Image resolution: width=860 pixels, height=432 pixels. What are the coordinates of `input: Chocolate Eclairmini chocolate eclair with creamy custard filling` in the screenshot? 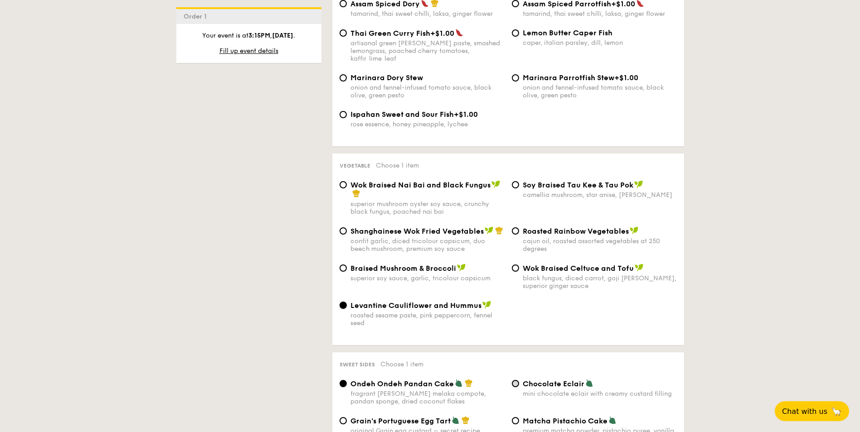 It's located at (515, 384).